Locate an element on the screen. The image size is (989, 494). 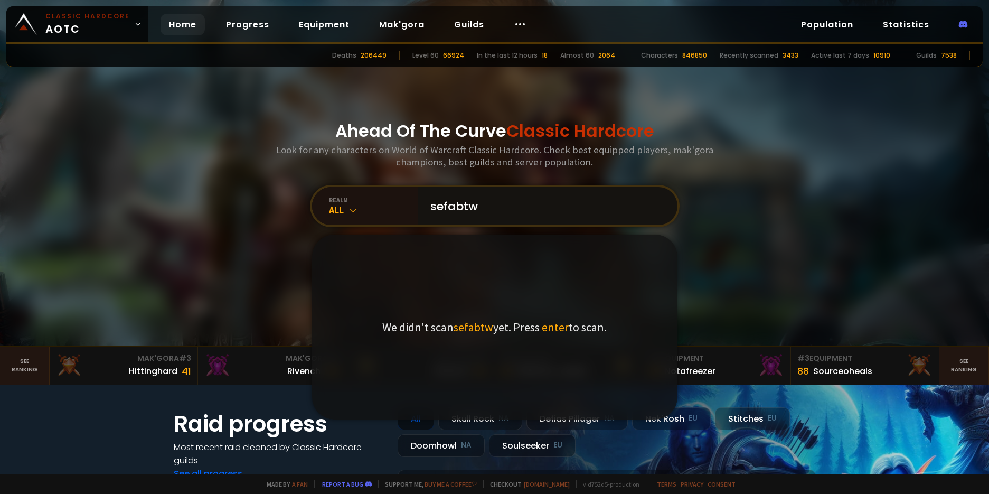
h1: Ahead Of The Curve is located at coordinates (495, 131).